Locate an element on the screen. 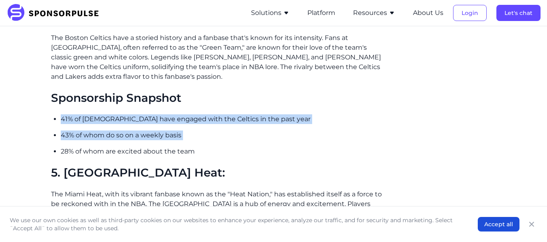 Image resolution: width=547 pixels, height=242 pixels. p: The Miami Heat, with its vibrant fanbase known as the "Heat Nation," has established itself as a ... is located at coordinates (217, 214).